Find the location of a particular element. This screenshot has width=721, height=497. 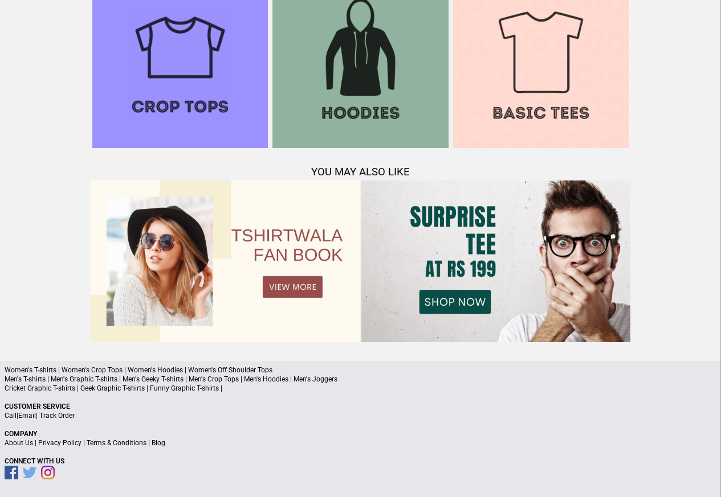

p: Connect With Us is located at coordinates (360, 462).